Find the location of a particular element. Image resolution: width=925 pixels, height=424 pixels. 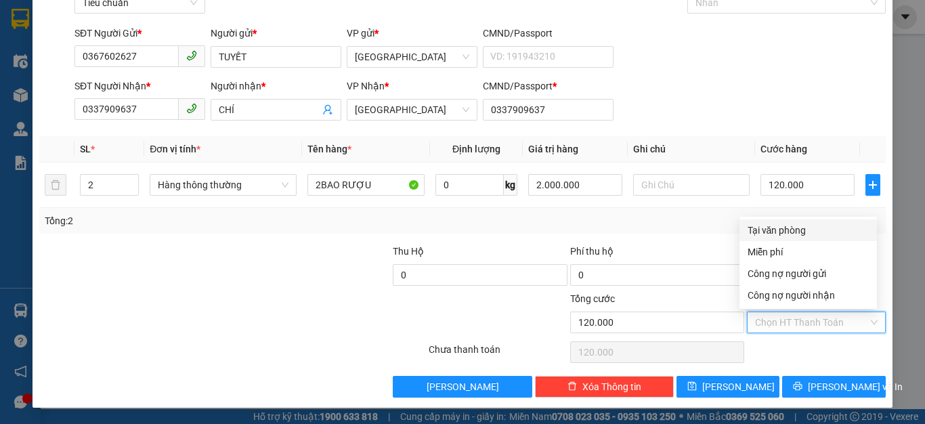

span: Tên hàng is located at coordinates (329, 149).